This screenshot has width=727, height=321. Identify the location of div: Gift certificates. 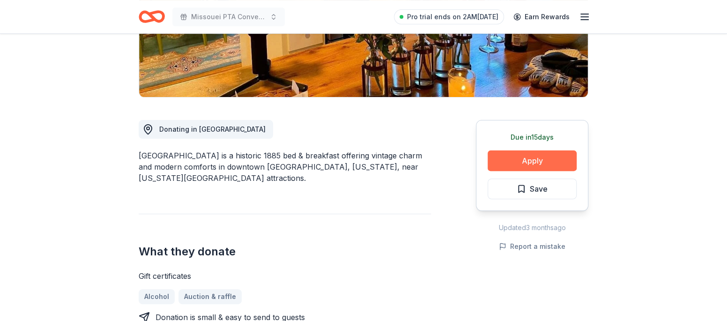
(285, 276).